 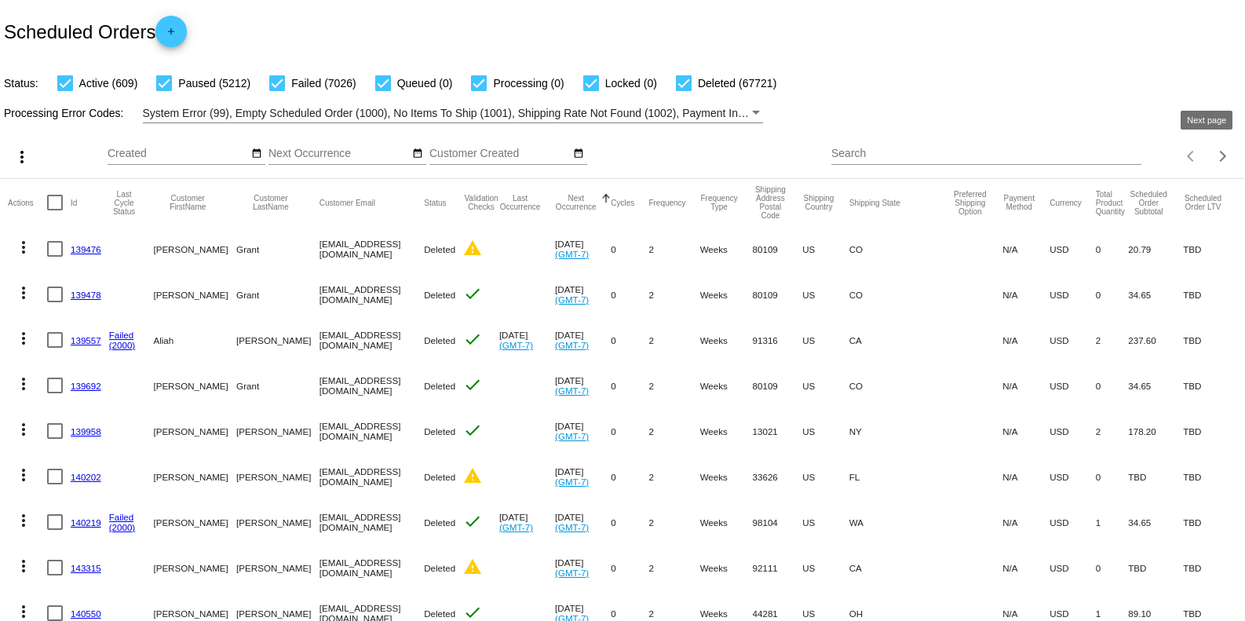 I want to click on button: Change sorting for ShippingPostcode, so click(x=771, y=203).